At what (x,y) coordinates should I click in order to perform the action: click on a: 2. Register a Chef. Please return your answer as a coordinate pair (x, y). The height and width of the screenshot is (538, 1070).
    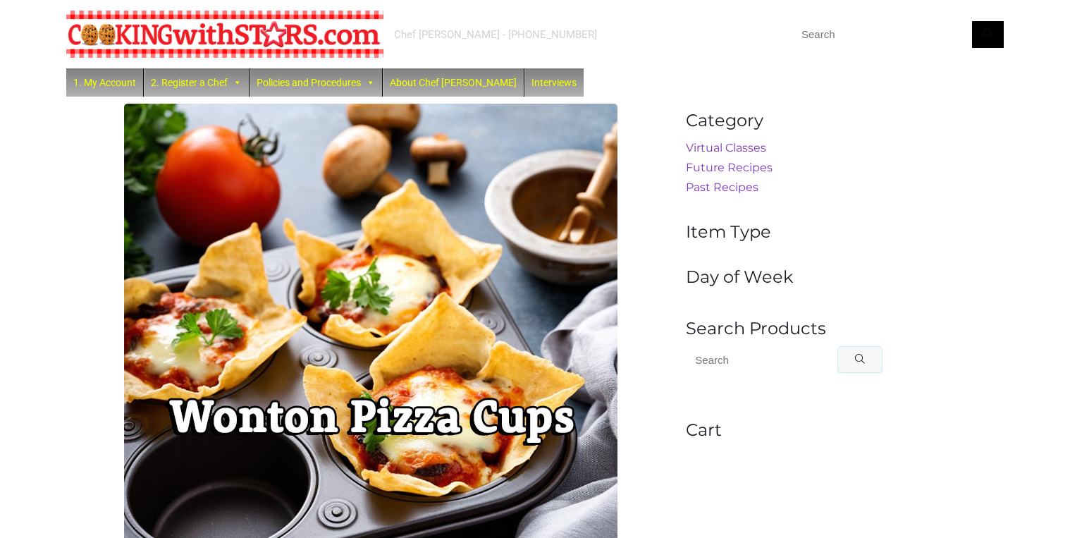
    Looking at the image, I should click on (196, 82).